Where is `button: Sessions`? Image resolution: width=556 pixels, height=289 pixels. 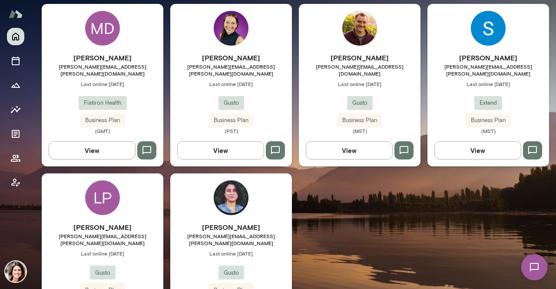
button: Sessions is located at coordinates (16, 61).